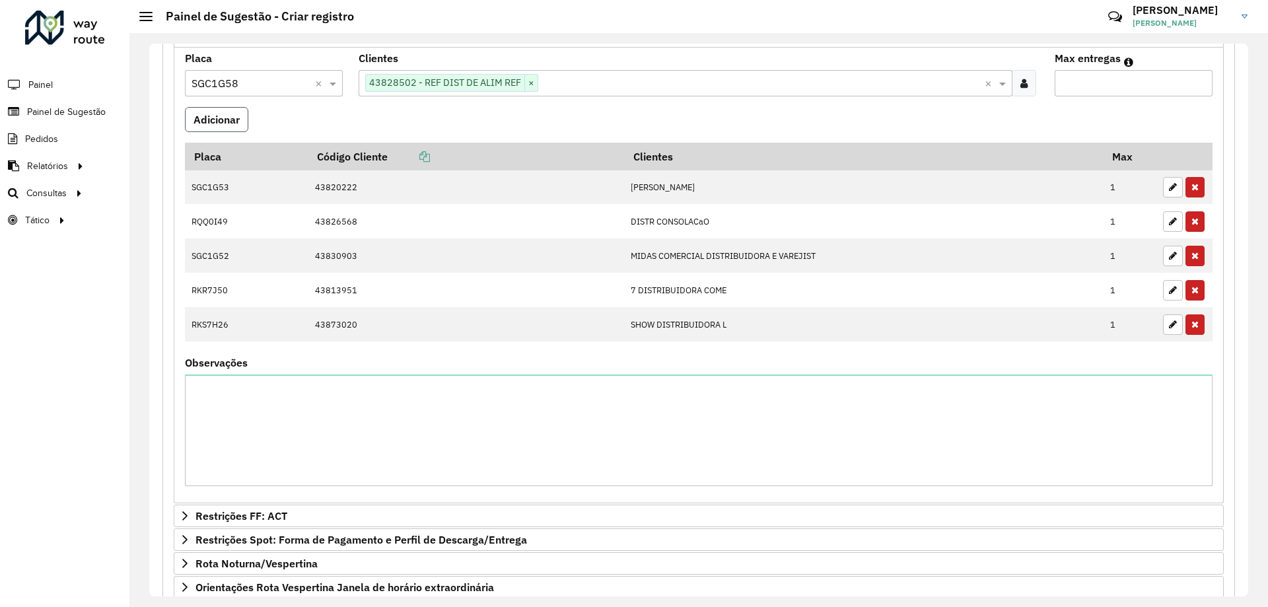 Image resolution: width=1268 pixels, height=607 pixels. What do you see at coordinates (253, 17) in the screenshot?
I see `h2: Painel de Sugestão - Criar registro` at bounding box center [253, 17].